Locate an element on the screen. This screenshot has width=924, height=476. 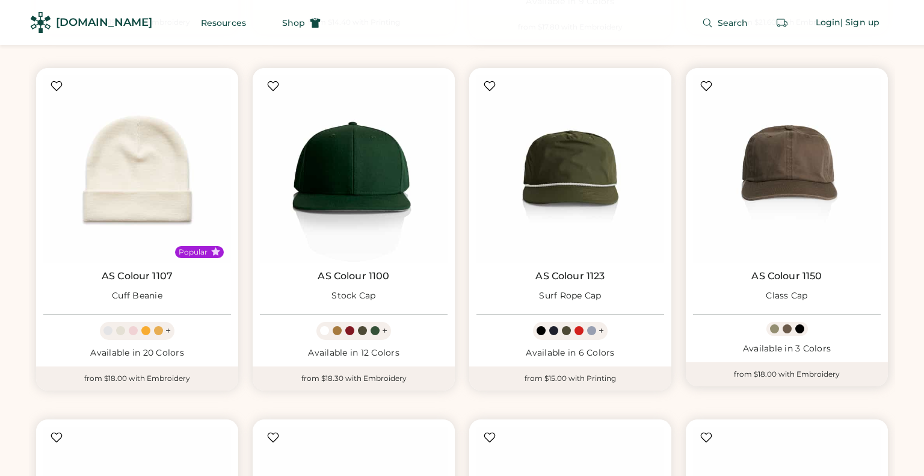
a: AS Colour 1150 is located at coordinates (786, 276).